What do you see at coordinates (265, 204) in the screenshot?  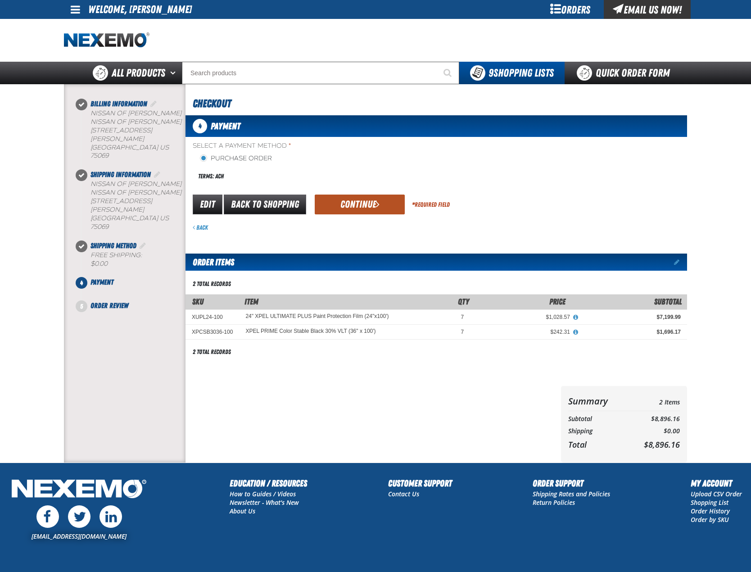 I see `a: Back to Shopping` at bounding box center [265, 204].